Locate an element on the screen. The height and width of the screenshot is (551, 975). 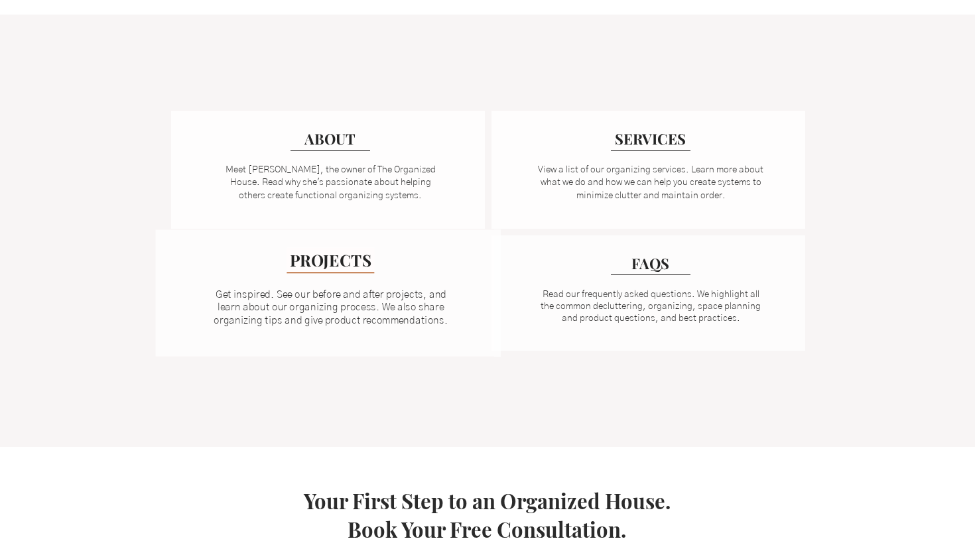
a: Your First Step to an Organized House.Book Your Free Consultation. is located at coordinates (487, 515).